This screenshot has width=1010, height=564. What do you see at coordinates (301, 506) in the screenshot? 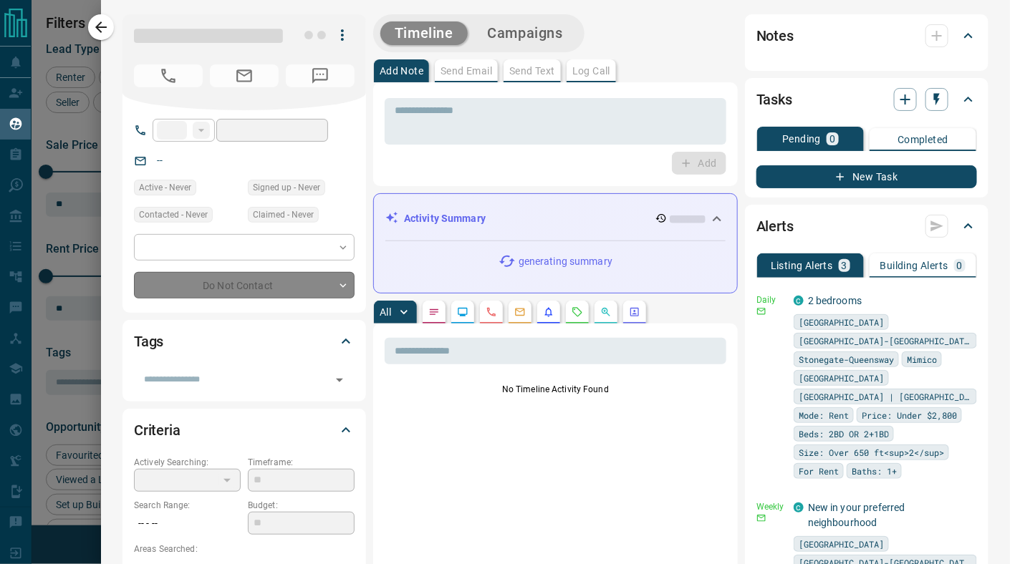
I see `p: Budget:` at bounding box center [301, 506].